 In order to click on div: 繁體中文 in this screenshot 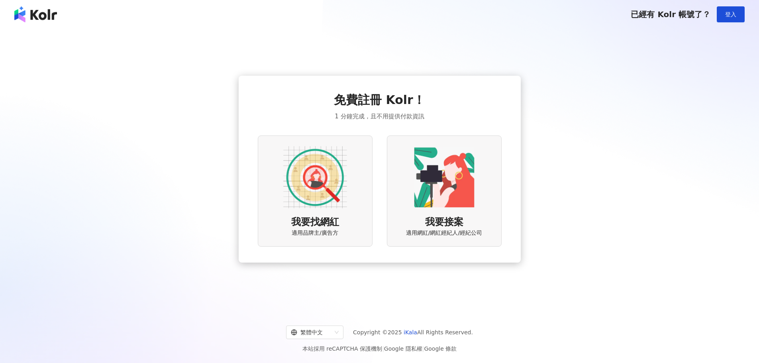, I will do `click(311, 332)`.